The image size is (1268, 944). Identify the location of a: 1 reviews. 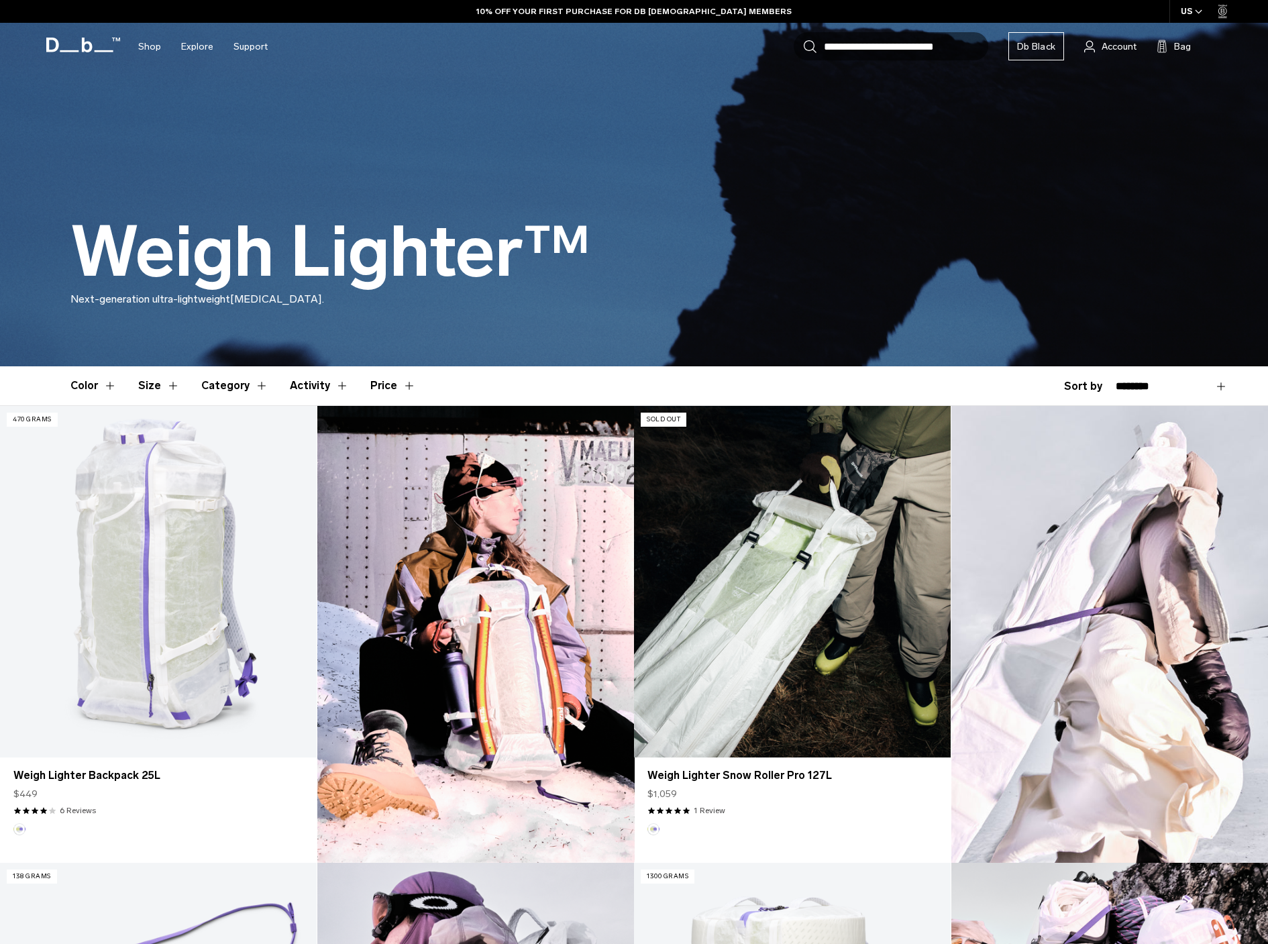
(709, 811).